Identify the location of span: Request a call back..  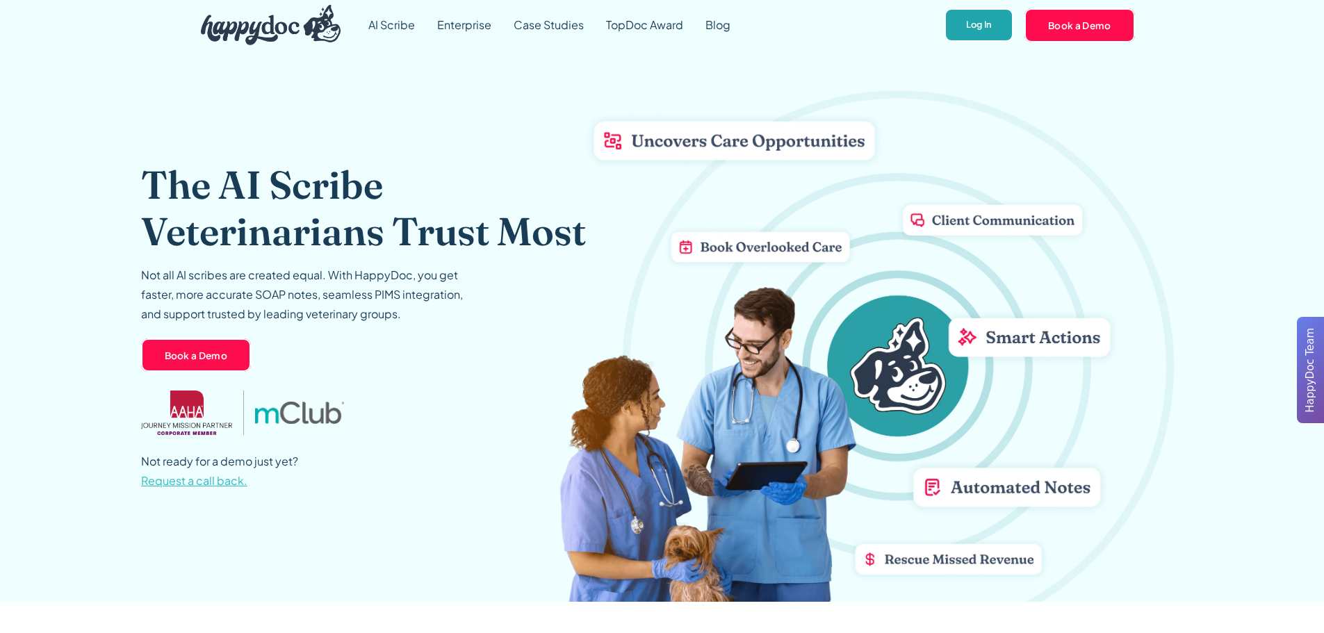
(194, 480).